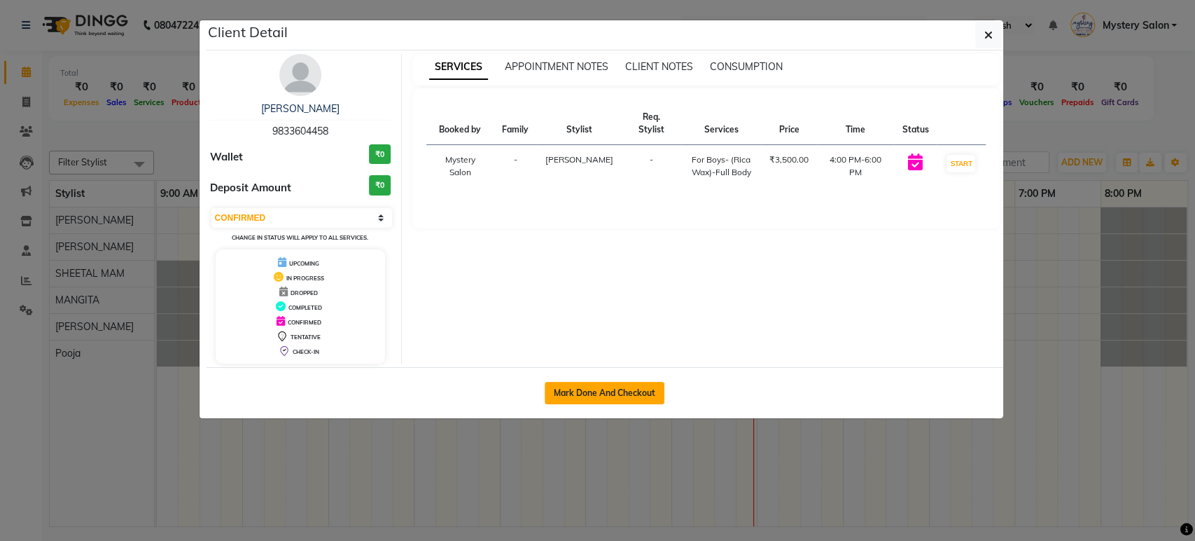 This screenshot has width=1195, height=541. I want to click on span: Deposit Amount, so click(251, 188).